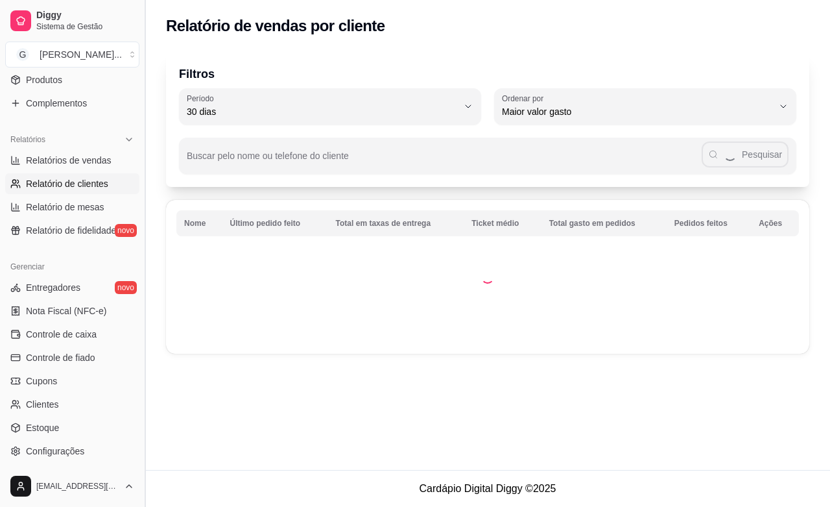  Describe the element at coordinates (72, 287) in the screenshot. I see `a: Entregadoresnovo` at that location.